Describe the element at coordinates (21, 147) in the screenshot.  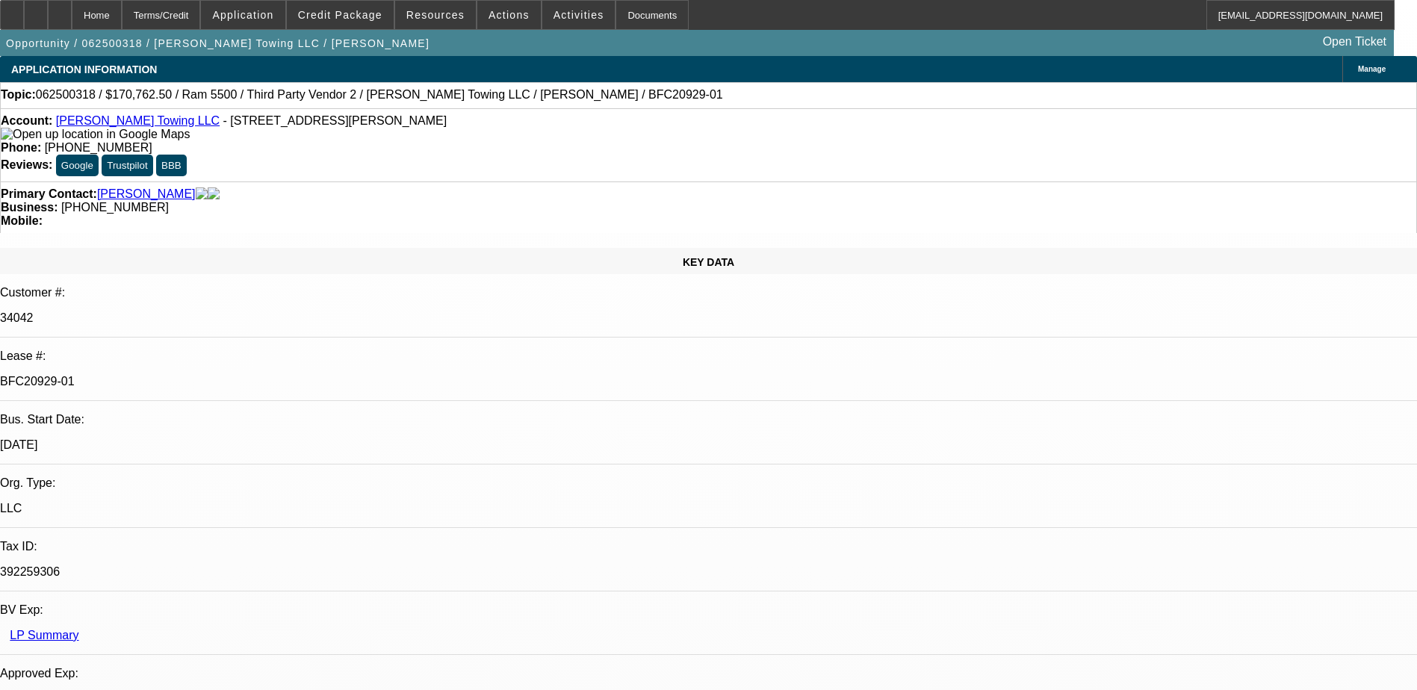
I see `strong: Phone:` at that location.